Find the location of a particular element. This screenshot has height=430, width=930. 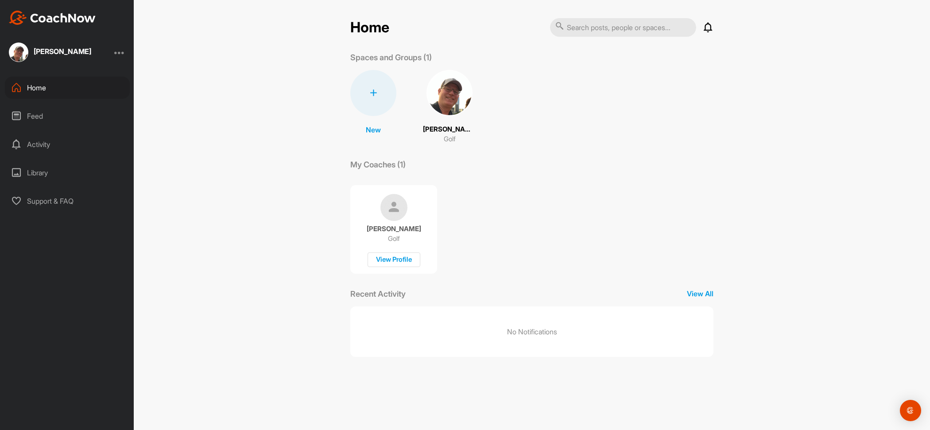

p: New is located at coordinates (373, 130).